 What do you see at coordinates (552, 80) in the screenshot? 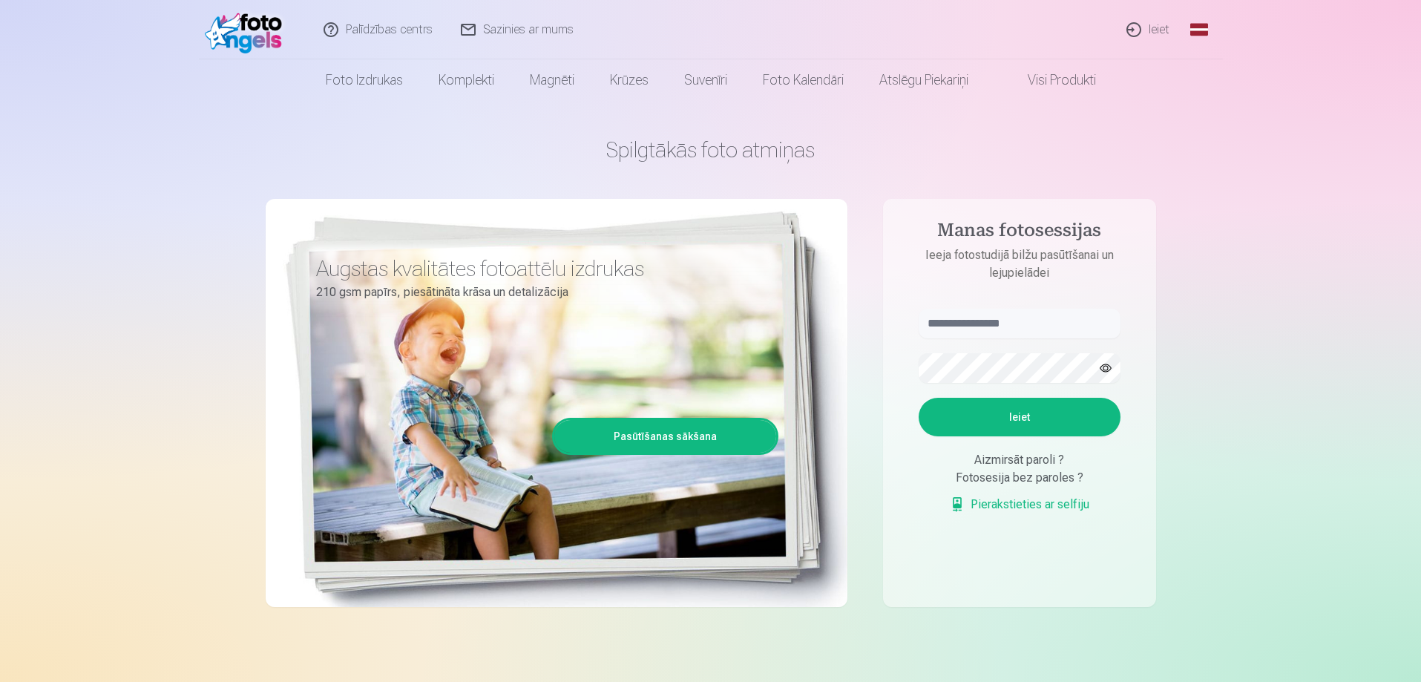
I see `a: Magnēti` at bounding box center [552, 80].